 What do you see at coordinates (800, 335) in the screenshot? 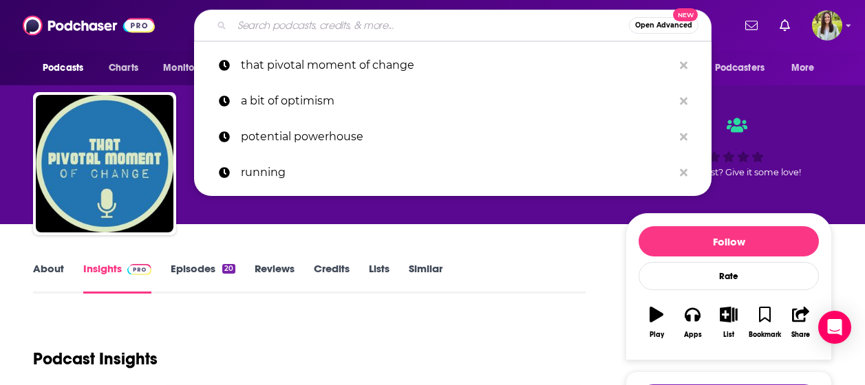
I see `div: Share` at bounding box center [800, 335].